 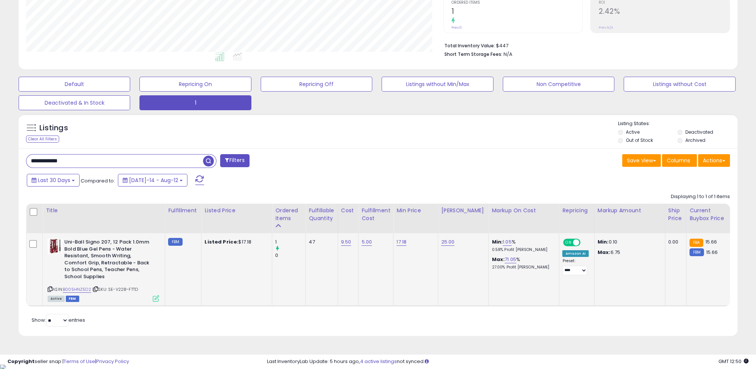 I want to click on button: Non Competitive, so click(x=559, y=84).